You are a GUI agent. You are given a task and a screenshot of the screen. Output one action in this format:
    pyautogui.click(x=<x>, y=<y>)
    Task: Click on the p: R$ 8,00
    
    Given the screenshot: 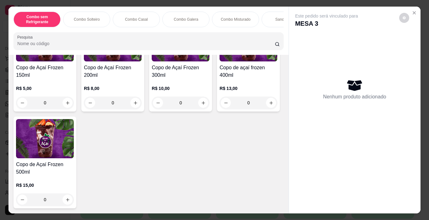 What is the action you would take?
    pyautogui.click(x=113, y=89)
    